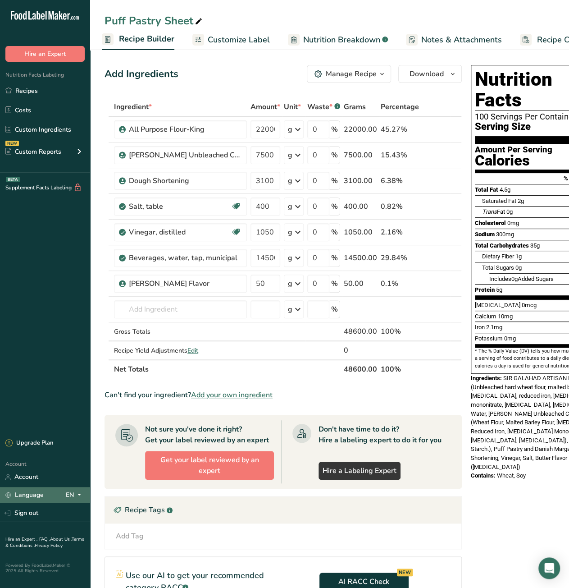 The height and width of the screenshot is (588, 569). I want to click on span: 0mcg, so click(529, 305).